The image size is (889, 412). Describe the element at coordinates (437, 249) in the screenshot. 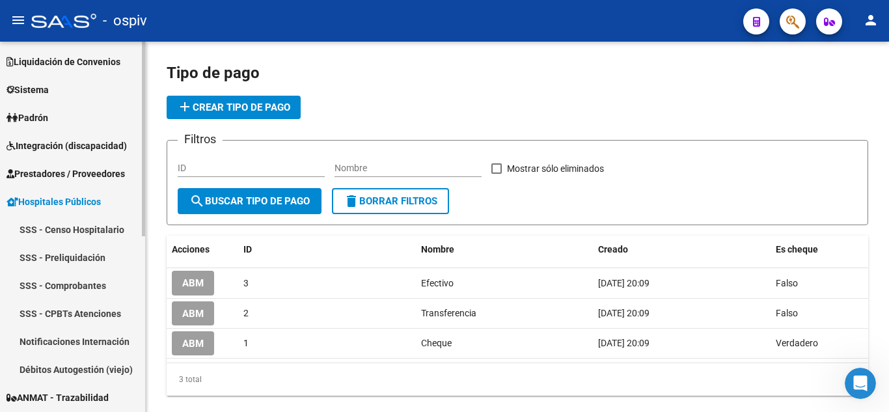

I see `span: Nombre` at that location.